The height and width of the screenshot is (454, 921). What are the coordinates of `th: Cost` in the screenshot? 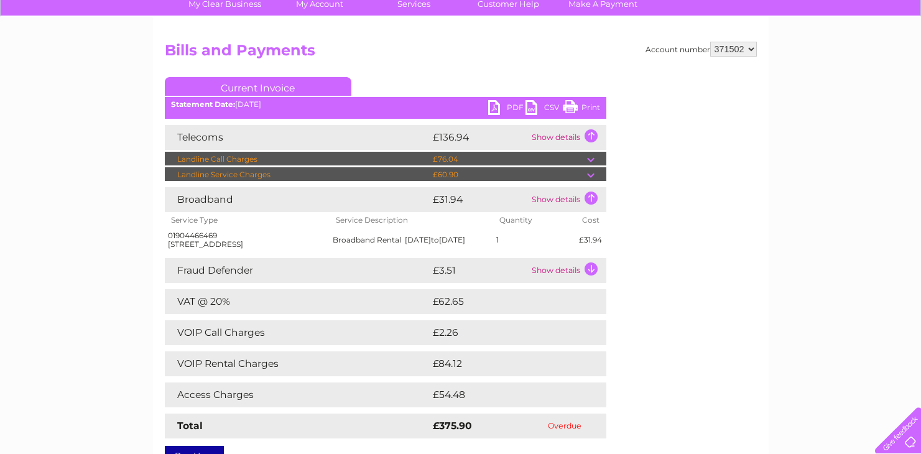 It's located at (591, 220).